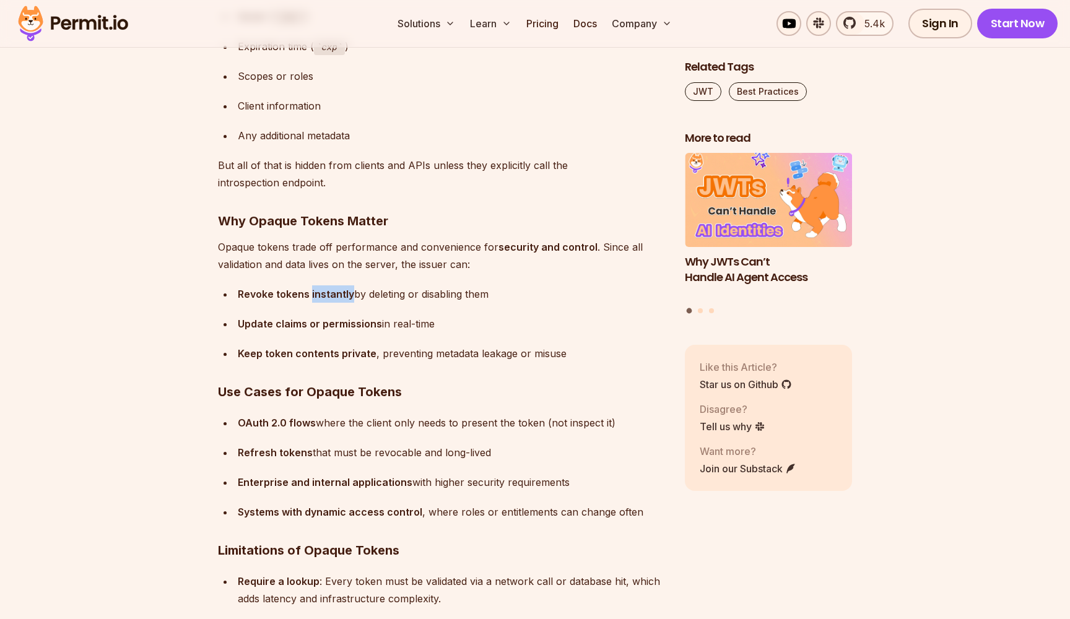 This screenshot has width=1070, height=619. Describe the element at coordinates (733, 427) in the screenshot. I see `a: Tell us why` at that location.